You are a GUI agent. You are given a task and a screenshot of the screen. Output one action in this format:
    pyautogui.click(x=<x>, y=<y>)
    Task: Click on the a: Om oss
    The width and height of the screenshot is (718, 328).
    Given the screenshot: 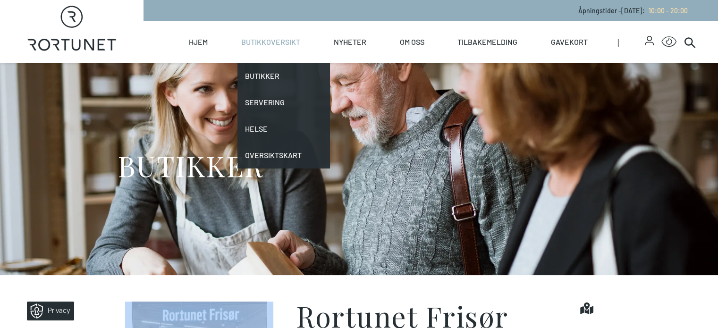 What is the action you would take?
    pyautogui.click(x=412, y=42)
    